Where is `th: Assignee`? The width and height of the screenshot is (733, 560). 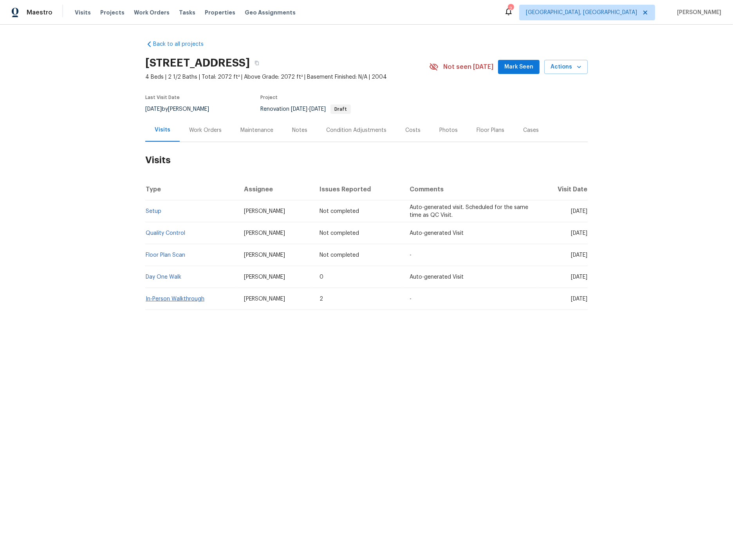
th: Assignee is located at coordinates (276, 189).